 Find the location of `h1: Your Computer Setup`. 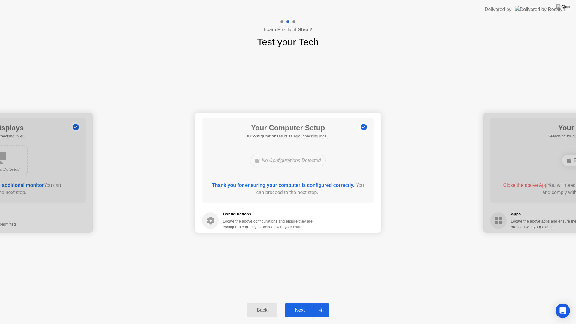

h1: Your Computer Setup is located at coordinates (288, 128).